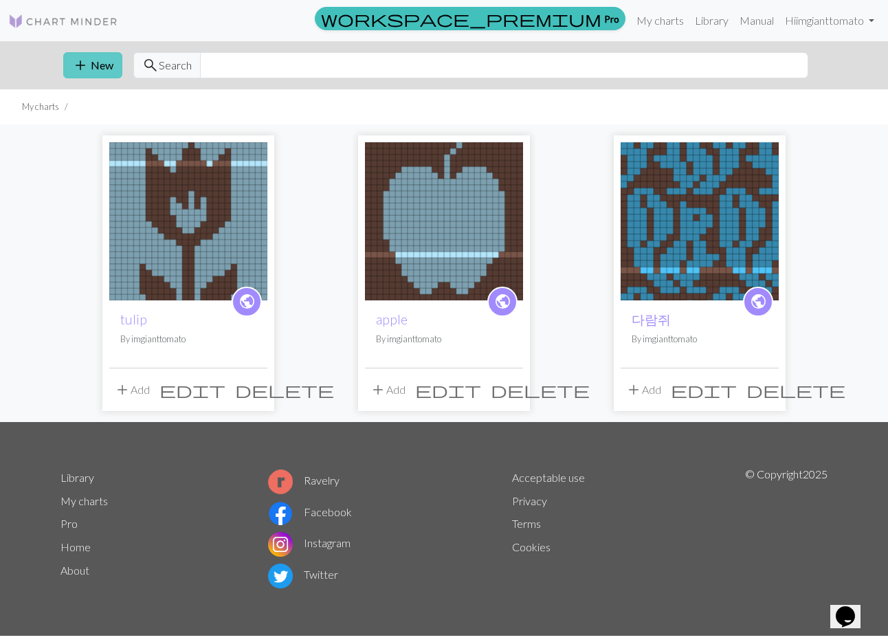  Describe the element at coordinates (75, 570) in the screenshot. I see `a: About` at that location.